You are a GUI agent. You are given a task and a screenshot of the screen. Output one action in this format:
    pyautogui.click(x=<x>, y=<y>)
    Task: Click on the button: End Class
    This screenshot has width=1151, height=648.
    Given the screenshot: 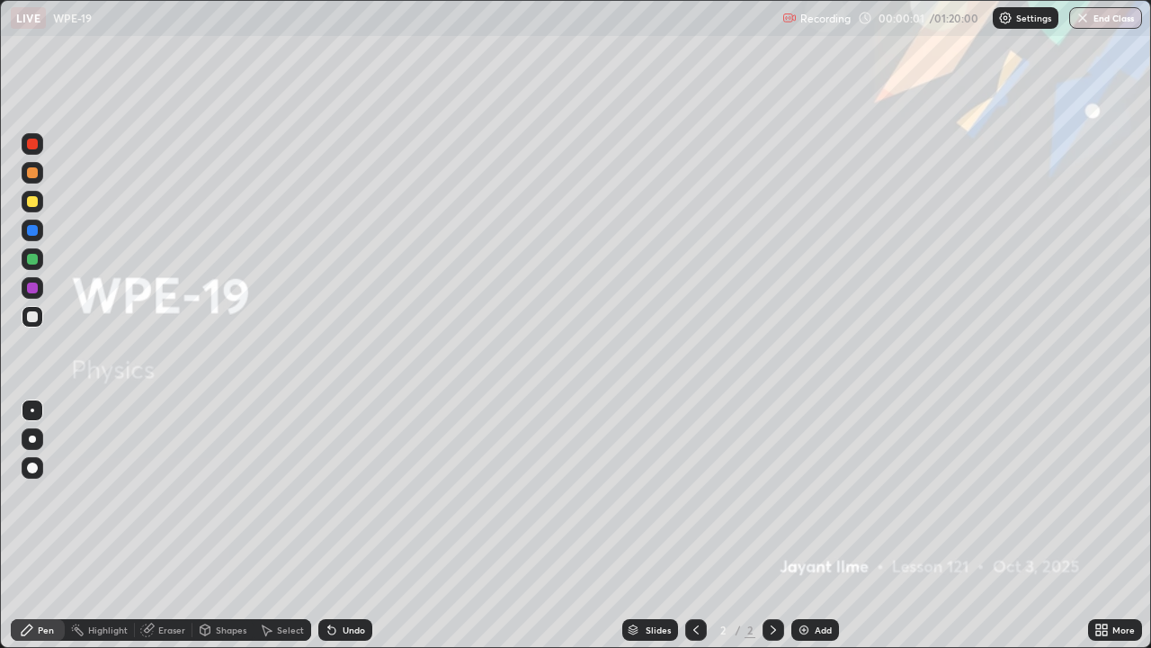 What is the action you would take?
    pyautogui.click(x=1105, y=18)
    